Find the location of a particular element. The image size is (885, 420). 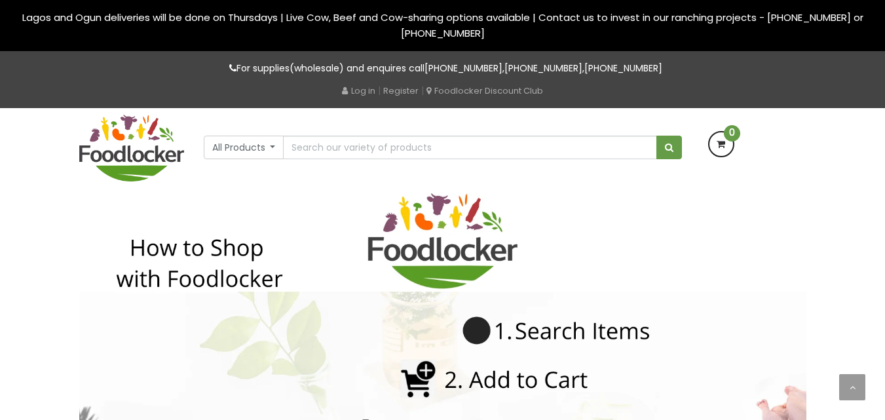

button: All Products is located at coordinates (244, 147).